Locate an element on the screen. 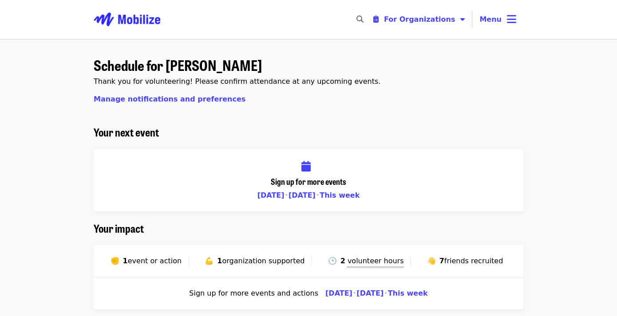 The height and width of the screenshot is (316, 617). span: waving hand emoji is located at coordinates (431, 261).